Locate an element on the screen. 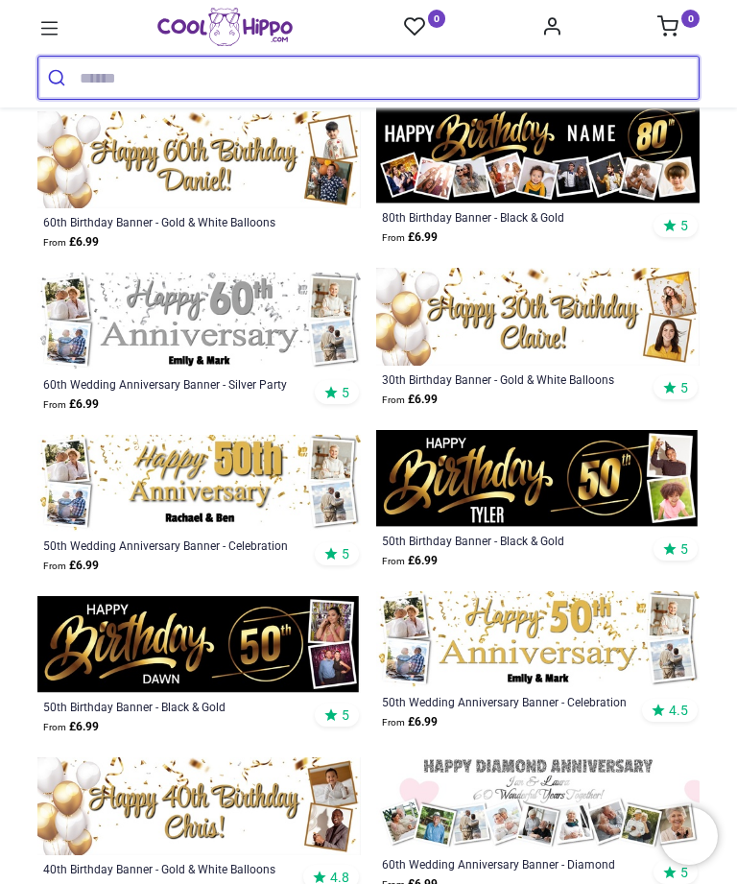  img: Personalised Happy 50th Birthday Banner - Black & Gold - 2 Photo Upload is located at coordinates (199, 644).